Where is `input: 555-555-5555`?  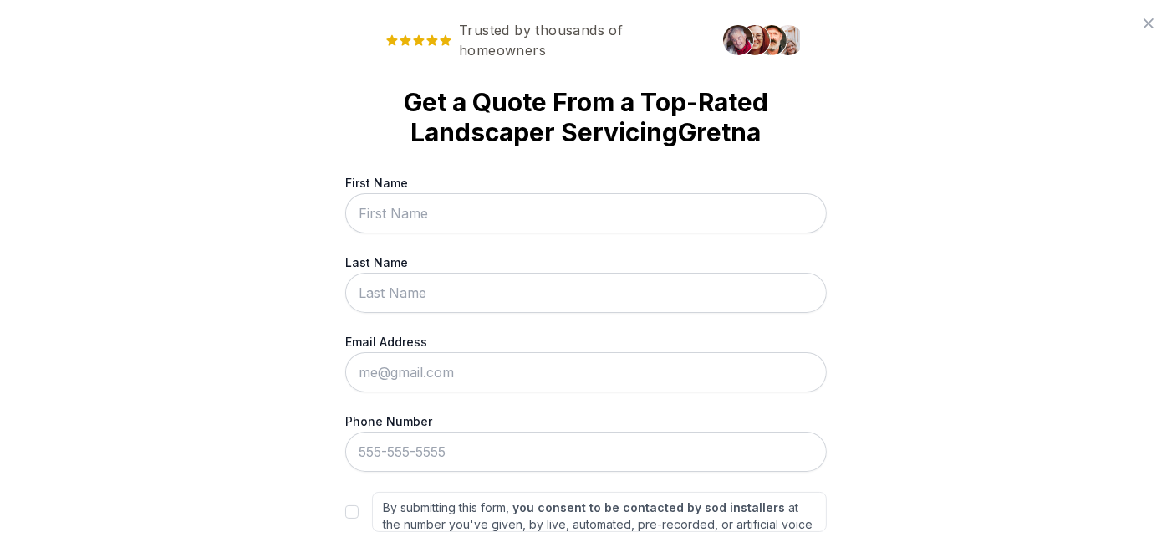
input: 555-555-5555 is located at coordinates (586, 451).